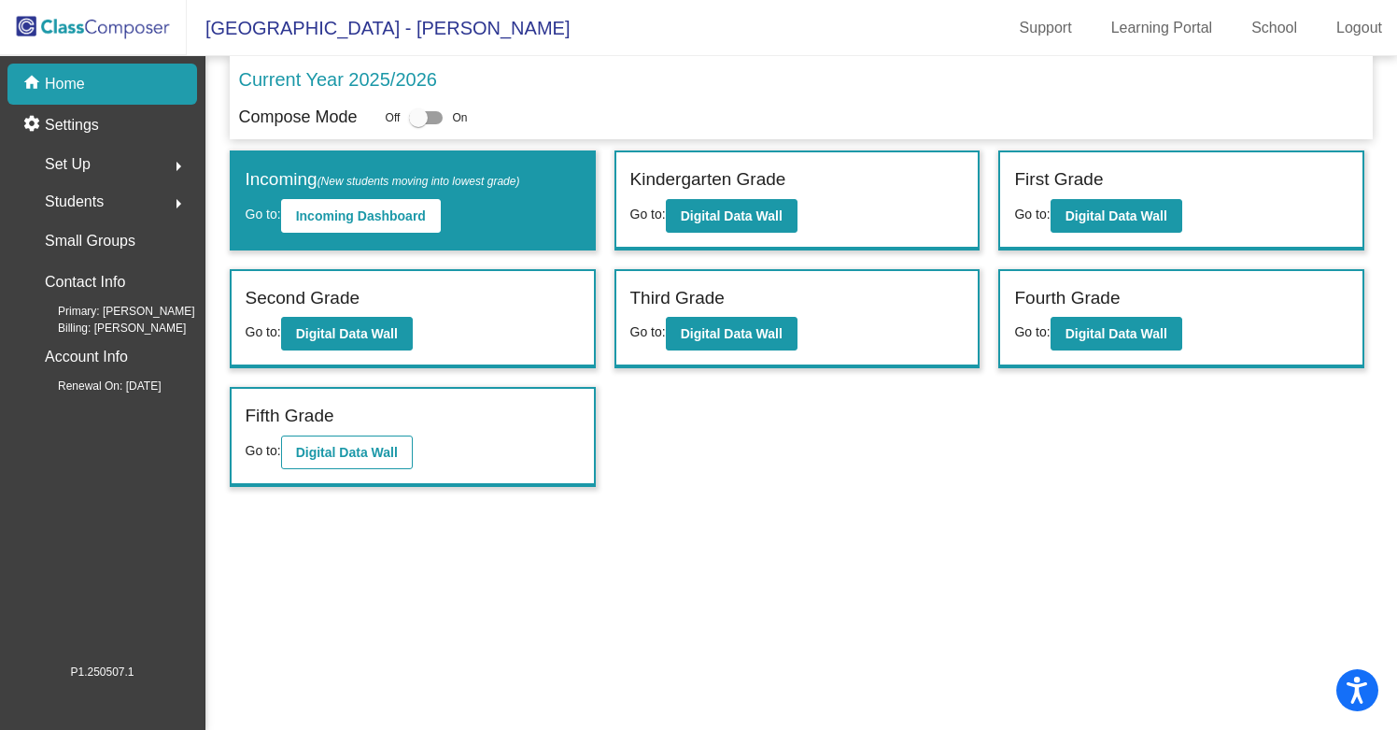 This screenshot has width=1397, height=730. Describe the element at coordinates (708, 179) in the screenshot. I see `label: Kindergarten Grade` at that location.